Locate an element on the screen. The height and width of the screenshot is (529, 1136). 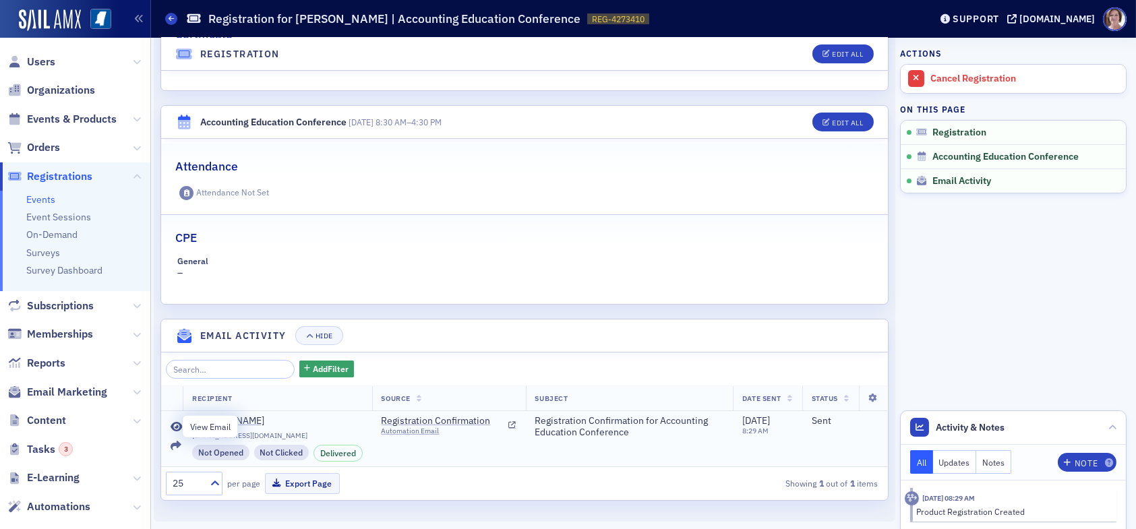
button: Note is located at coordinates (1087, 462).